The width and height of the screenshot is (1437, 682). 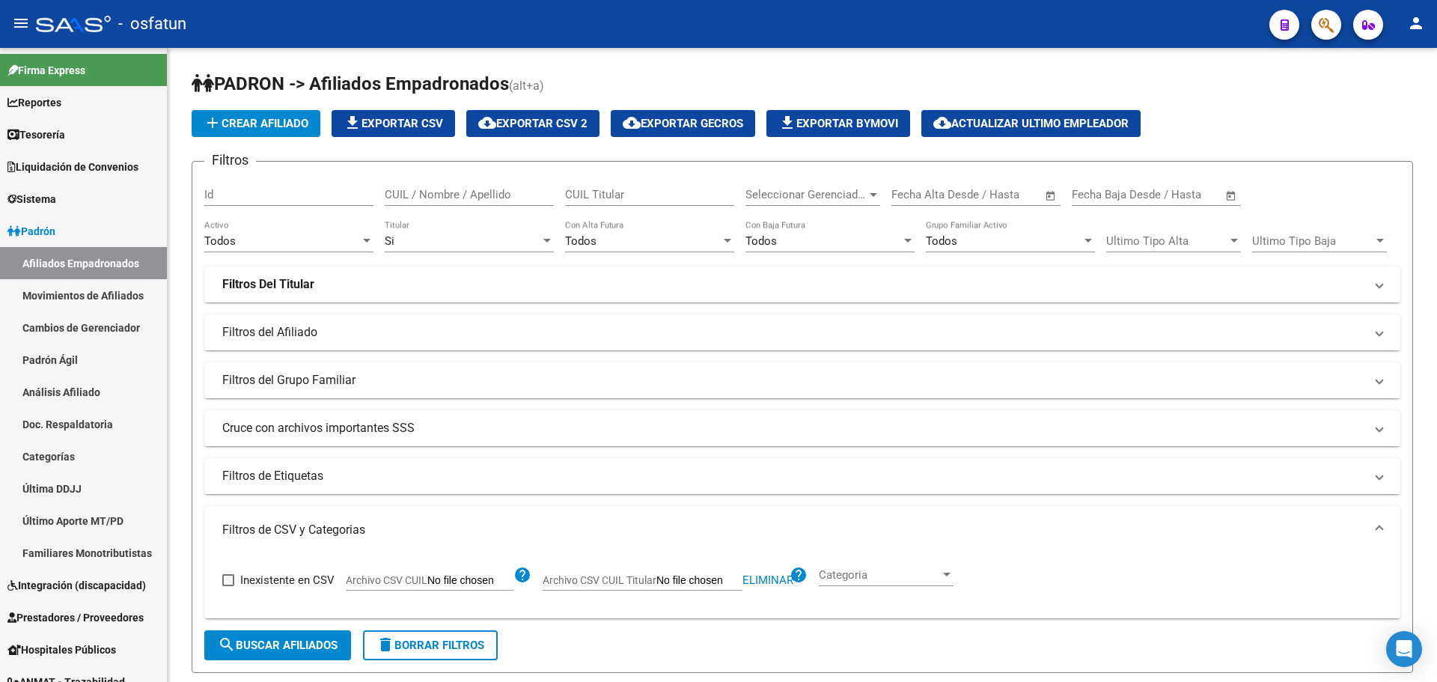 What do you see at coordinates (533, 124) in the screenshot?
I see `button: Exportar CSV 2` at bounding box center [533, 124].